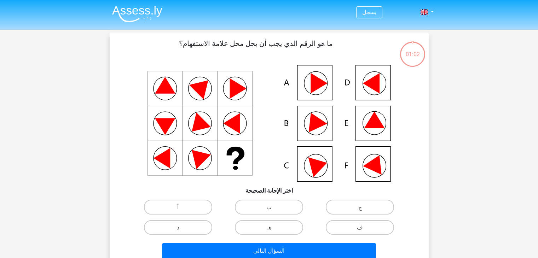 This screenshot has height=258, width=538. I want to click on img: تقييمي, so click(137, 14).